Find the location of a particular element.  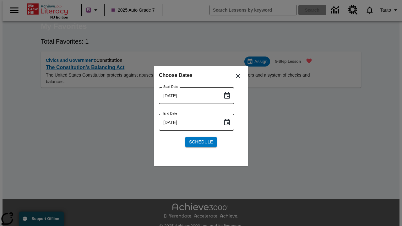

label: End Date is located at coordinates (170, 113).